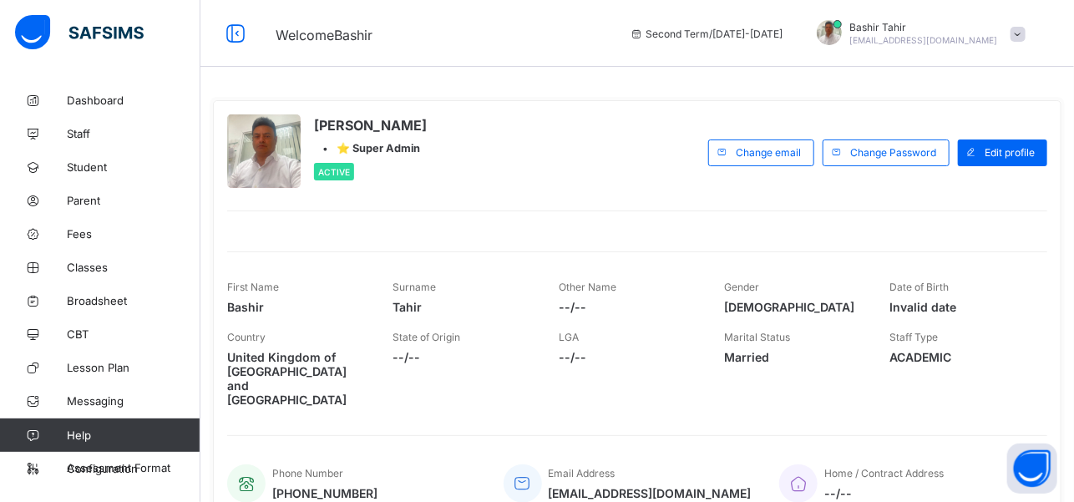 The image size is (1074, 502). I want to click on span: Student, so click(134, 167).